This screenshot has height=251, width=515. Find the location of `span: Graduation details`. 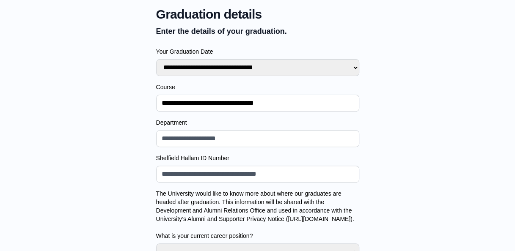

span: Graduation details is located at coordinates (258, 14).